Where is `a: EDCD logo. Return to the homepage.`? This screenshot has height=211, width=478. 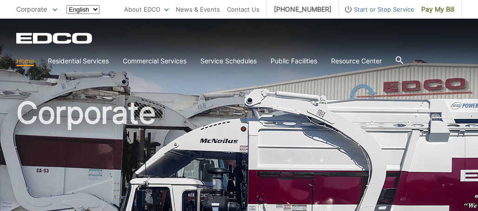
a: EDCD logo. Return to the homepage. is located at coordinates (55, 38).